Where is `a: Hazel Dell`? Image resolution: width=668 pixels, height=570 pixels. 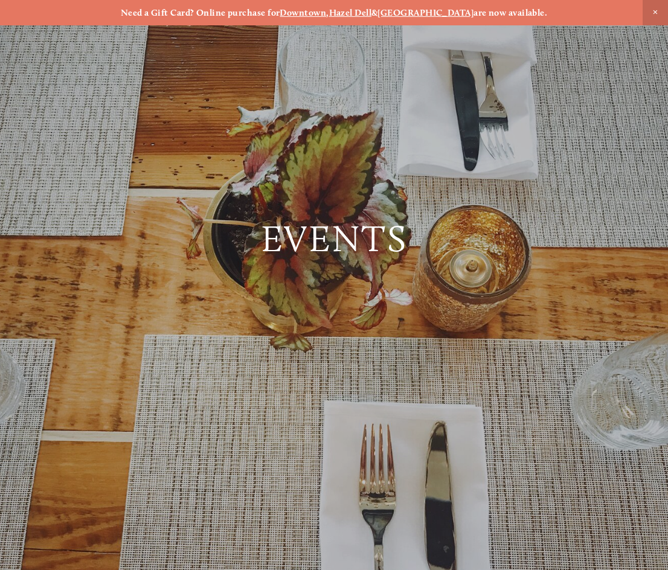 a: Hazel Dell is located at coordinates (350, 13).